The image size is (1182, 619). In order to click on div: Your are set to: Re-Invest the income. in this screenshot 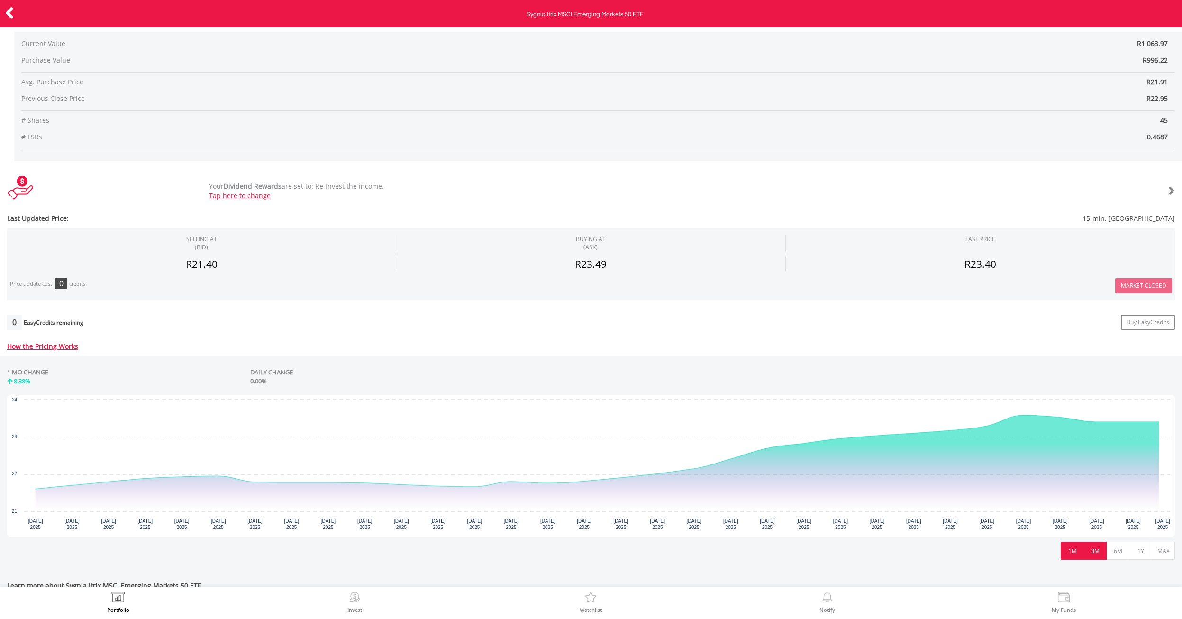, I will do `click(640, 191)`.